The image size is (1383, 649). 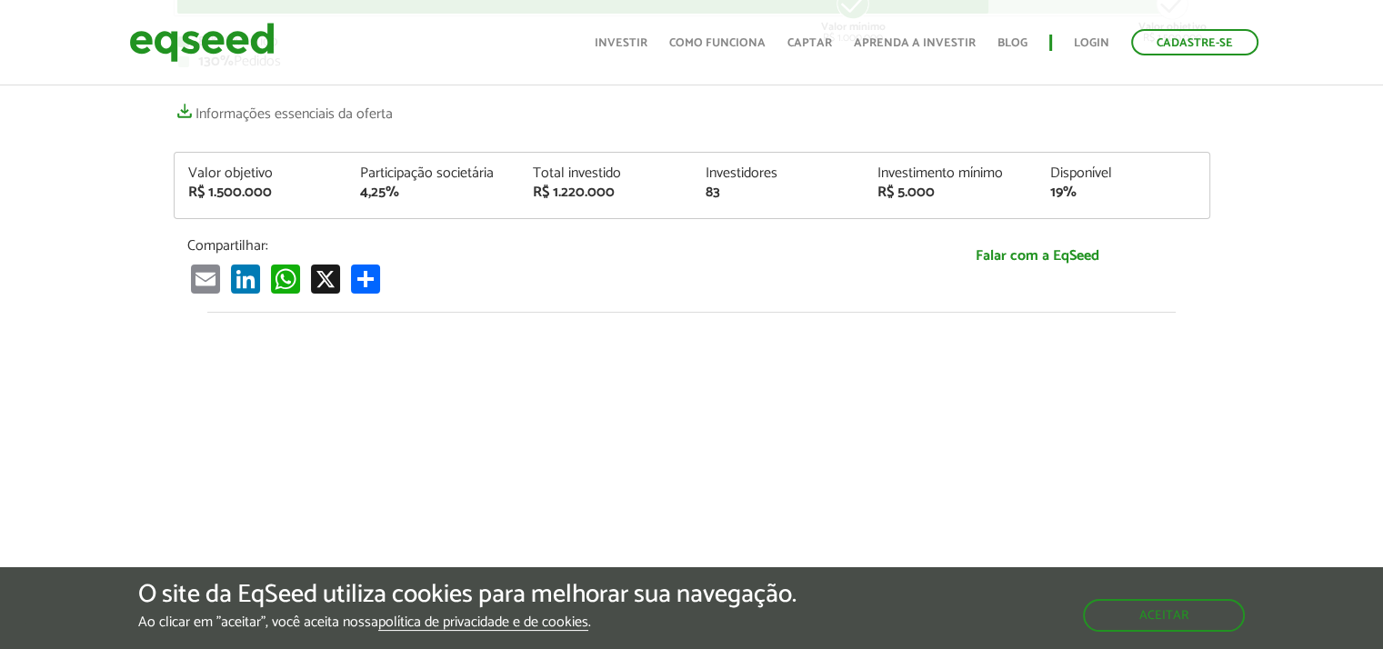 What do you see at coordinates (1195, 42) in the screenshot?
I see `a: Cadastre-se` at bounding box center [1195, 42].